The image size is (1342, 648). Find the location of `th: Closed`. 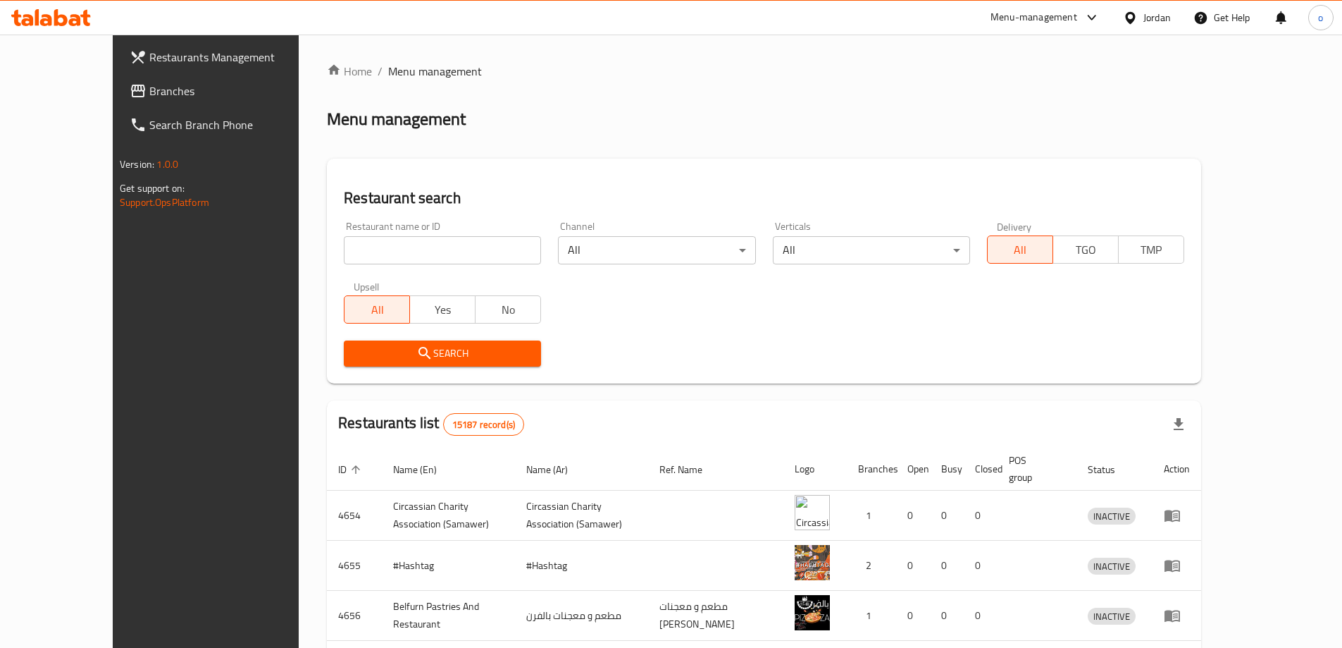

th: Closed is located at coordinates (981, 469).